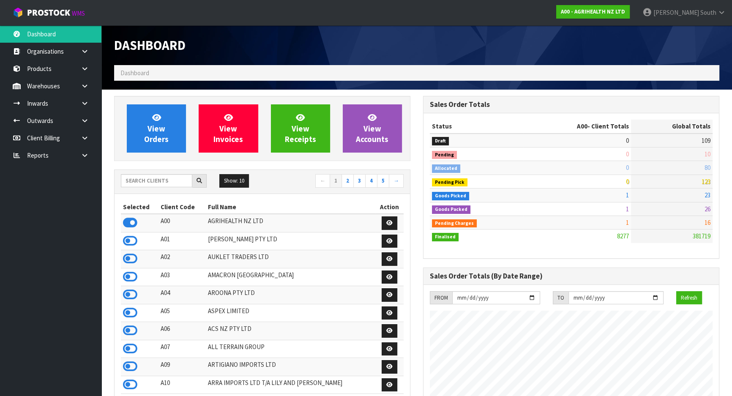  What do you see at coordinates (290, 349) in the screenshot?
I see `td: ALL TERRAIN GROUP` at bounding box center [290, 349].